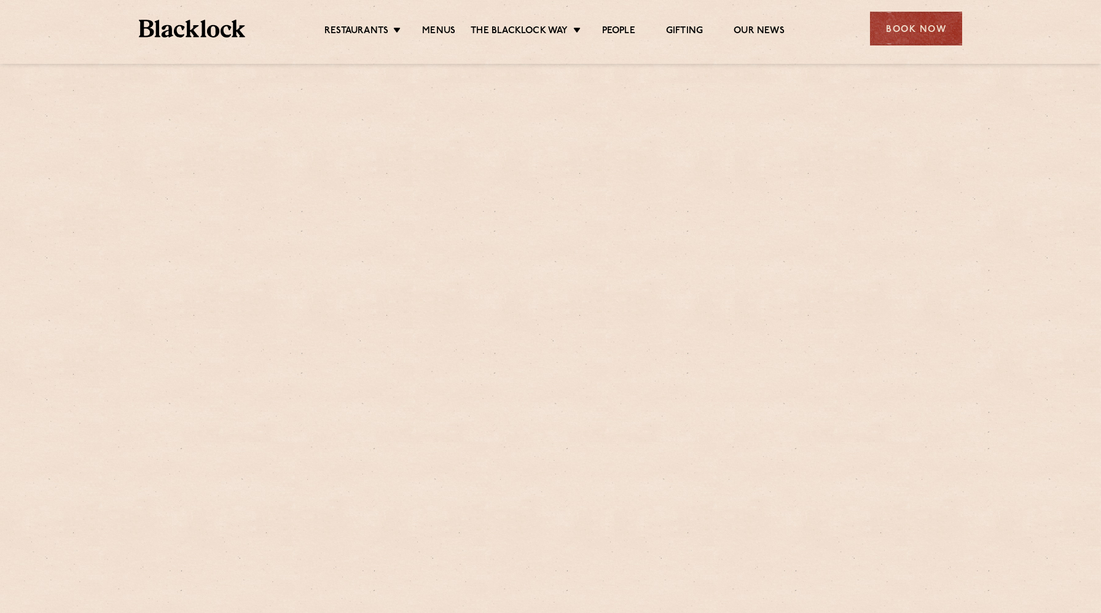  What do you see at coordinates (439, 32) in the screenshot?
I see `a: Menus` at bounding box center [439, 32].